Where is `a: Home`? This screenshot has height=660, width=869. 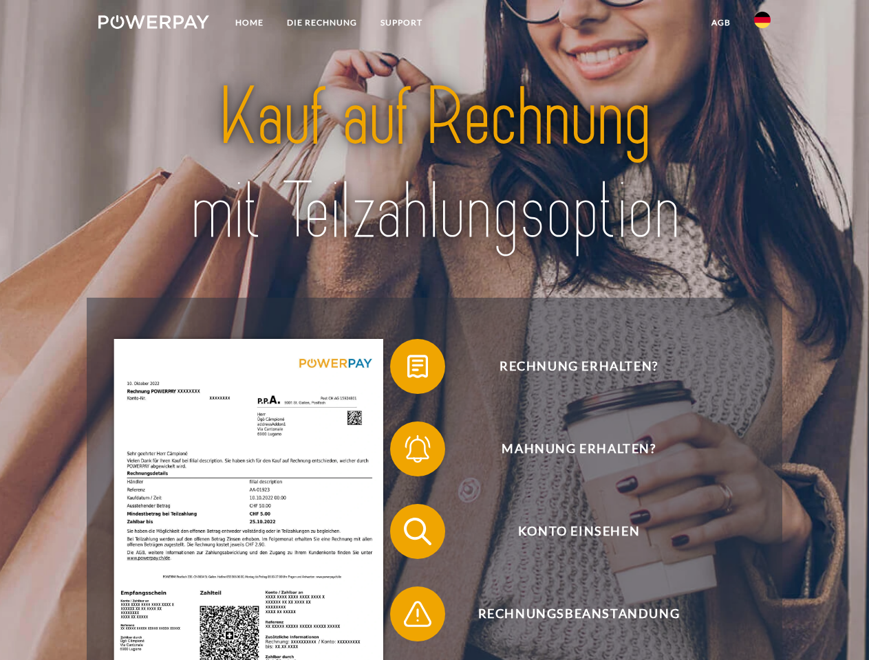
a: Home is located at coordinates (249, 23).